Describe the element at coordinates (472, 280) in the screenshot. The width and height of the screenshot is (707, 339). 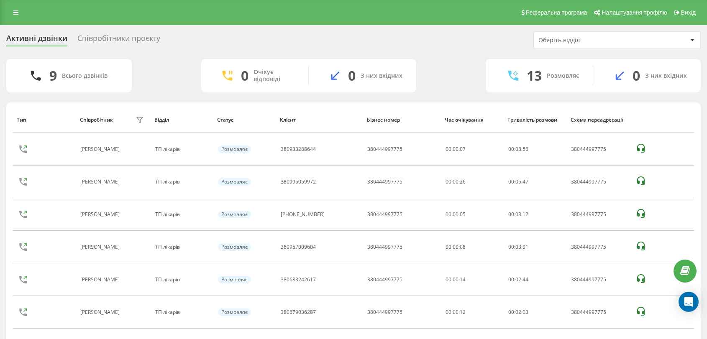
I see `div: 00:00:14` at that location.